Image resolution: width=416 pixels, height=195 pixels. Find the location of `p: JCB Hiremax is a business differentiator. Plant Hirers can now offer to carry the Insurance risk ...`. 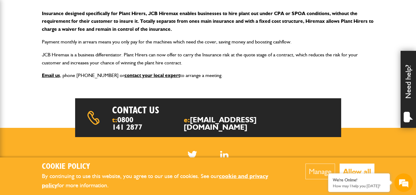

p: JCB Hiremax is a business differentiator. Plant Hirers can now offer to carry the Insurance risk ... is located at coordinates (208, 58).